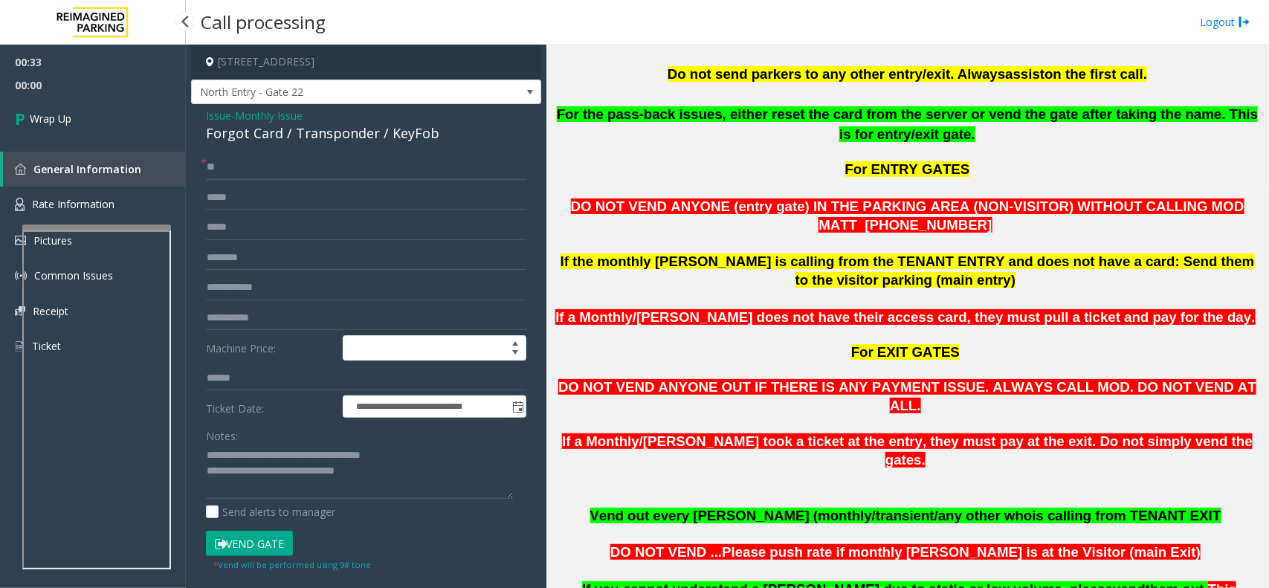  I want to click on label: Notes:, so click(221, 433).